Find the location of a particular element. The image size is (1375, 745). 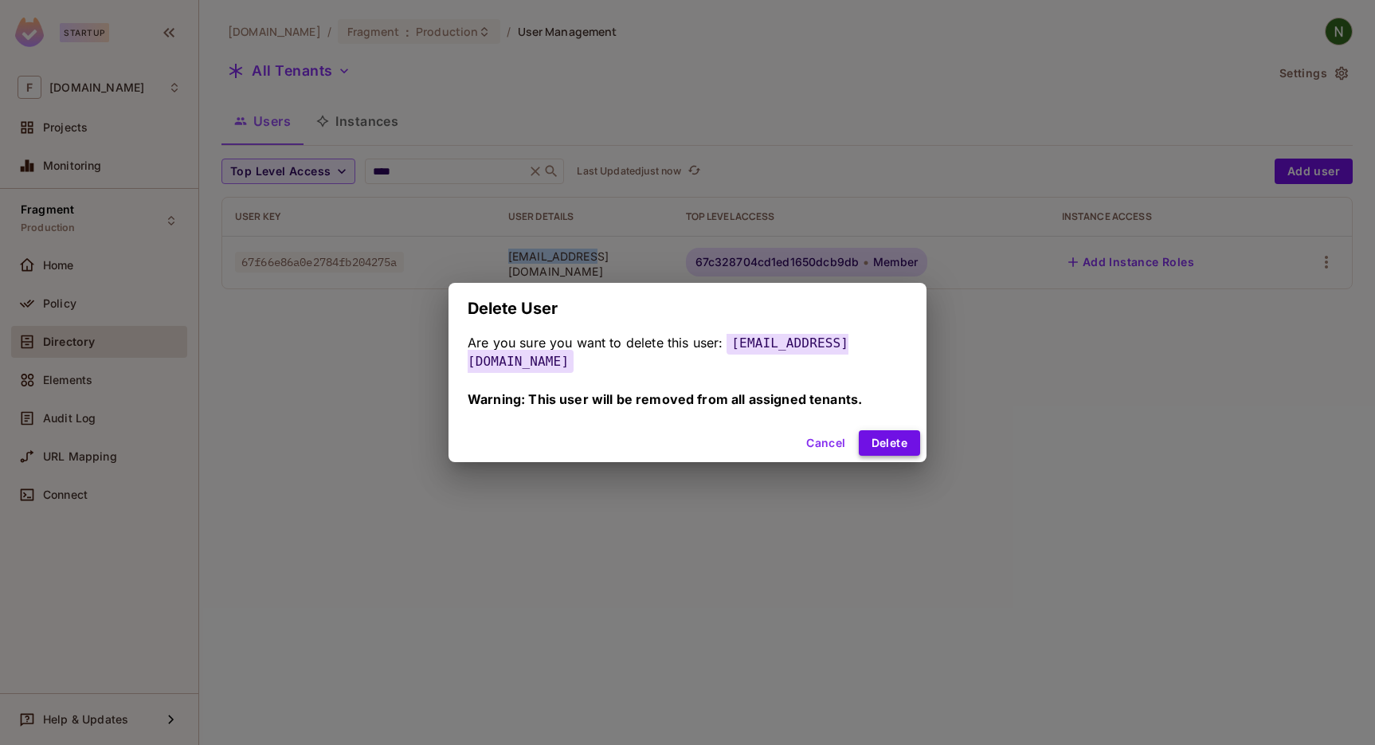

button: Delete is located at coordinates (889, 443).